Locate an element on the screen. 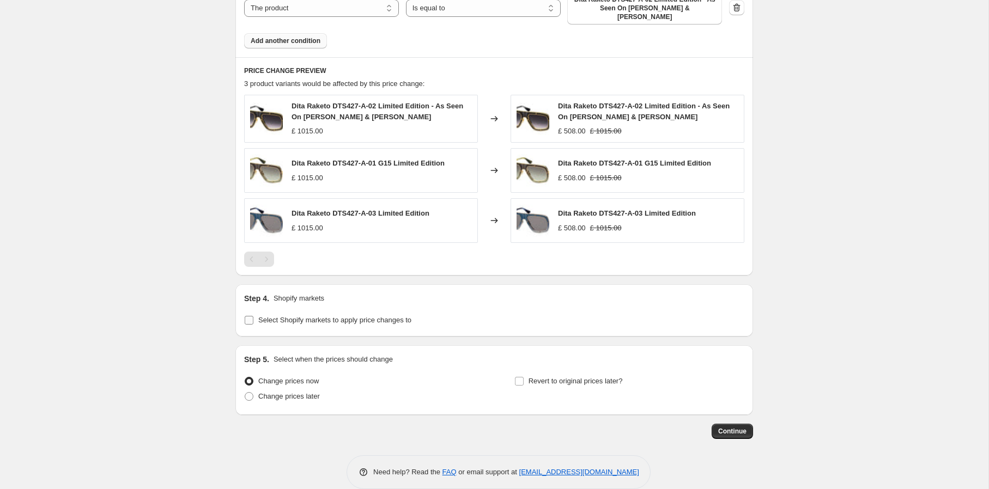 This screenshot has height=489, width=989. p: Select when the prices should change is located at coordinates (333, 360).